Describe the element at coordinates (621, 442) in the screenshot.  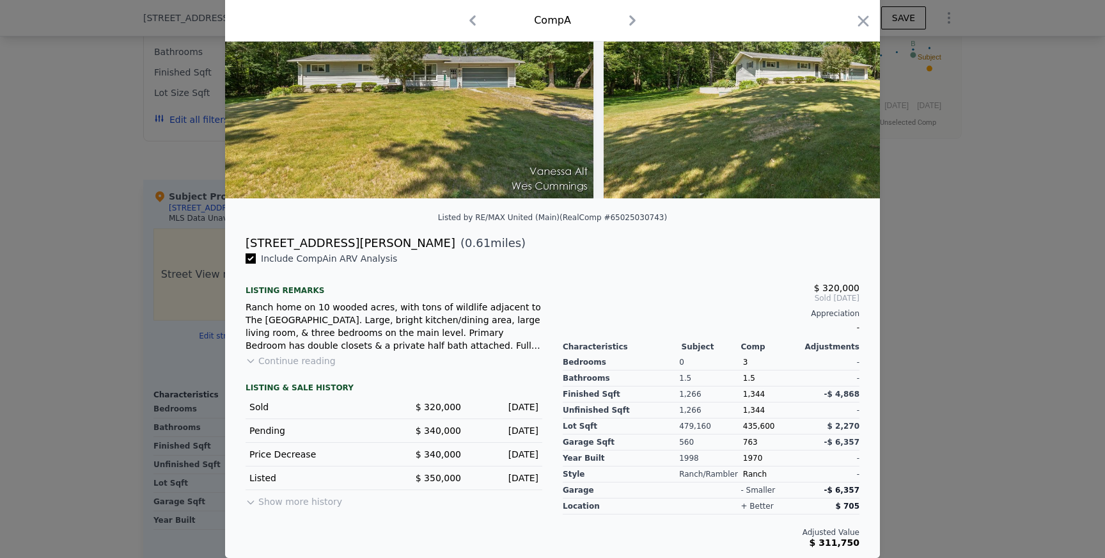
I see `div: Garage Sqft` at that location.